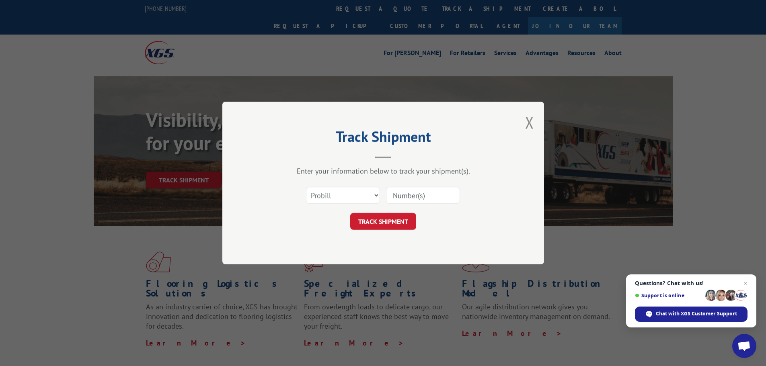 This screenshot has height=366, width=766. What do you see at coordinates (383, 139) in the screenshot?
I see `h2: Track Shipment` at bounding box center [383, 139].